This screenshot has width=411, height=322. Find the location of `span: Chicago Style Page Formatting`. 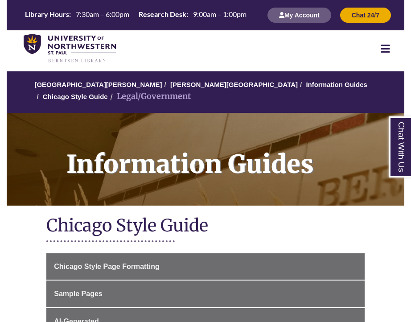

span: Chicago Style Page Formatting is located at coordinates (107, 266).